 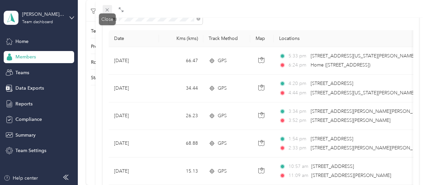 What do you see at coordinates (298, 148) in the screenshot?
I see `span: 2:33 pm` at bounding box center [298, 148].